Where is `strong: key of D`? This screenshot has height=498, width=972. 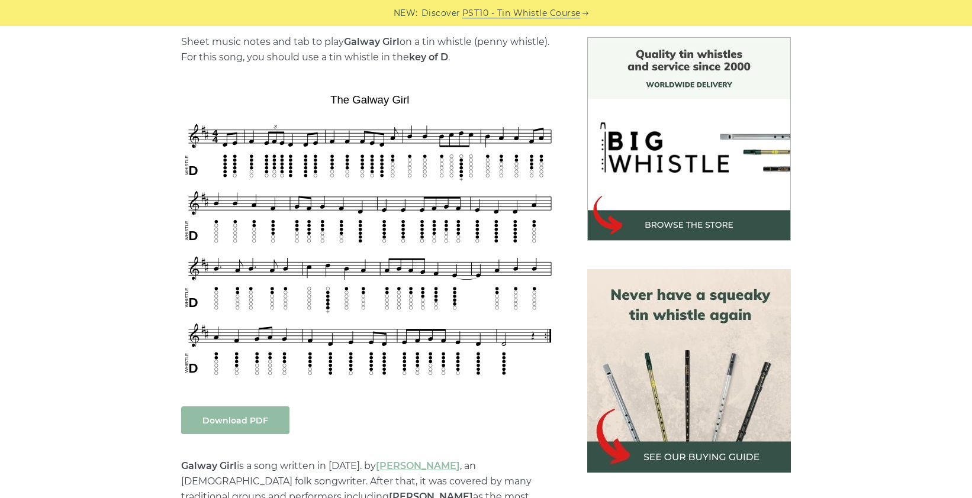
strong: key of D is located at coordinates (429, 57).